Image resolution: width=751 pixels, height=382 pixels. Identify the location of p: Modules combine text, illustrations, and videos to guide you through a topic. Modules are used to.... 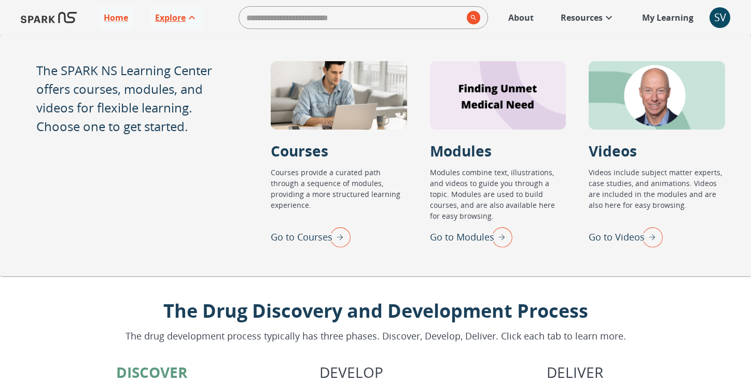
(498, 195).